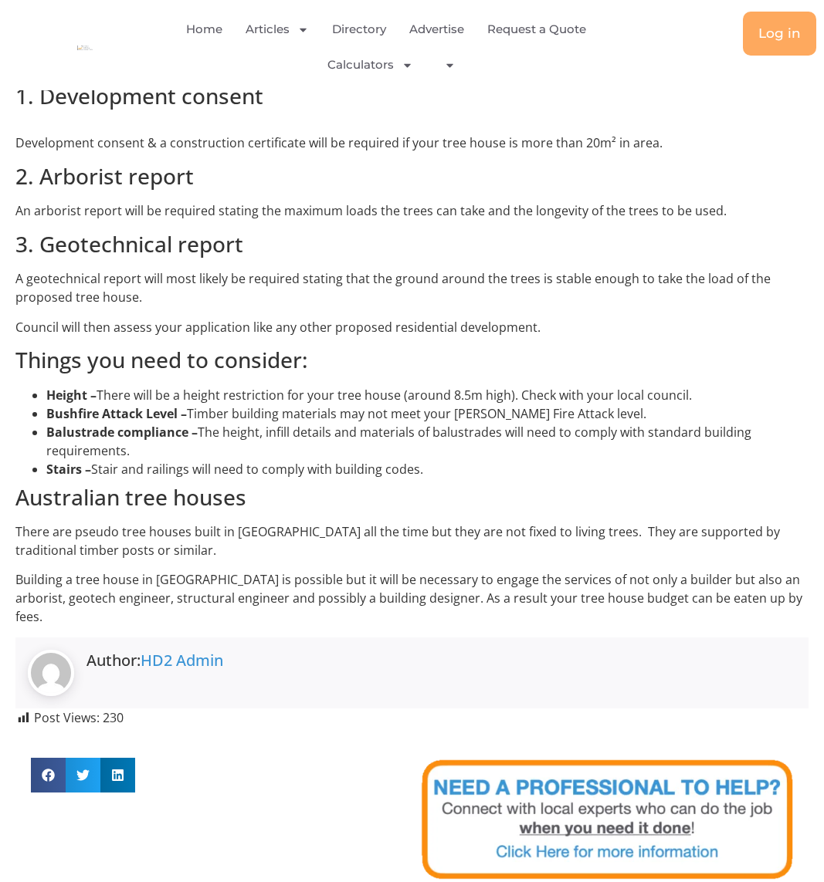 This screenshot has width=824, height=882. Describe the element at coordinates (204, 29) in the screenshot. I see `a: Home` at that location.